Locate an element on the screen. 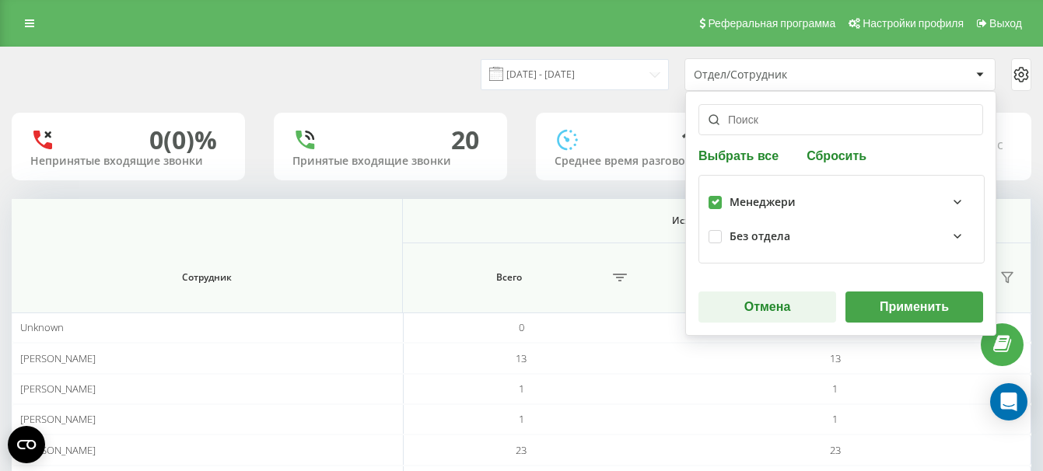 This screenshot has height=471, width=1043. span: Исходящие звонки is located at coordinates (716, 221).